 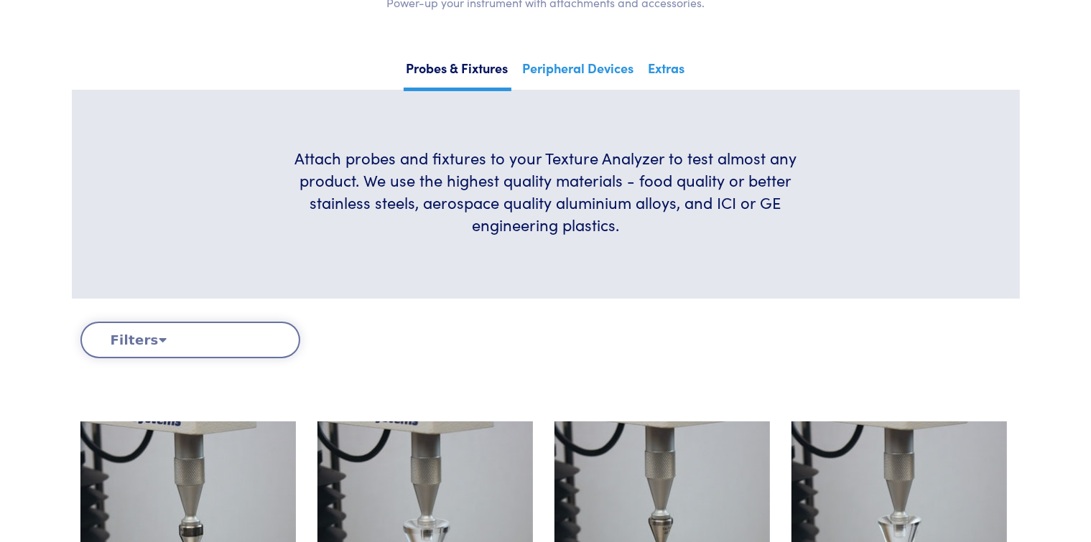 What do you see at coordinates (190, 340) in the screenshot?
I see `button: Filters` at bounding box center [190, 340].